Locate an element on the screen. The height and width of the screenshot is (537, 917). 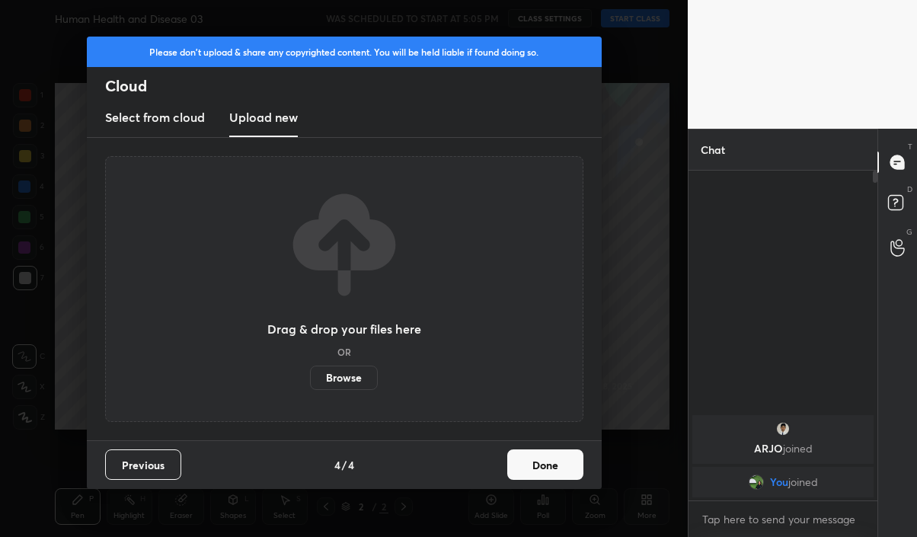
button: Previous is located at coordinates (143, 465).